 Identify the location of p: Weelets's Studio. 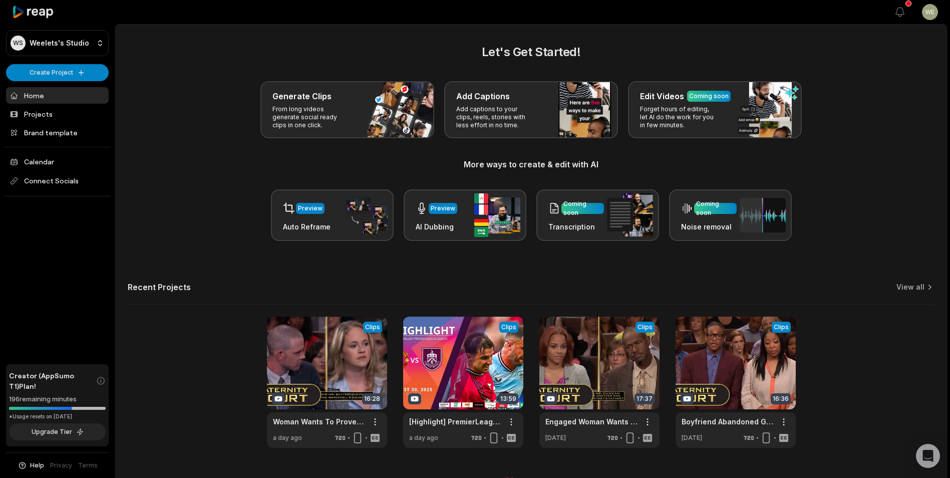
(59, 43).